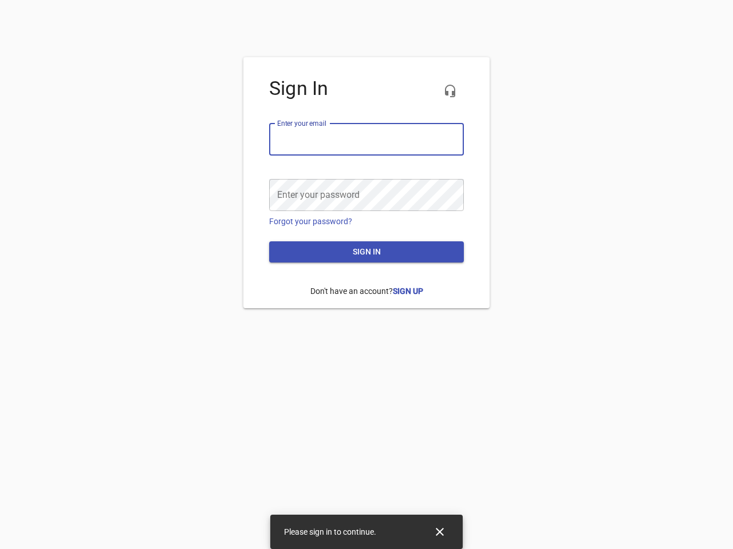  What do you see at coordinates (366, 252) in the screenshot?
I see `span: Sign in` at bounding box center [366, 252].